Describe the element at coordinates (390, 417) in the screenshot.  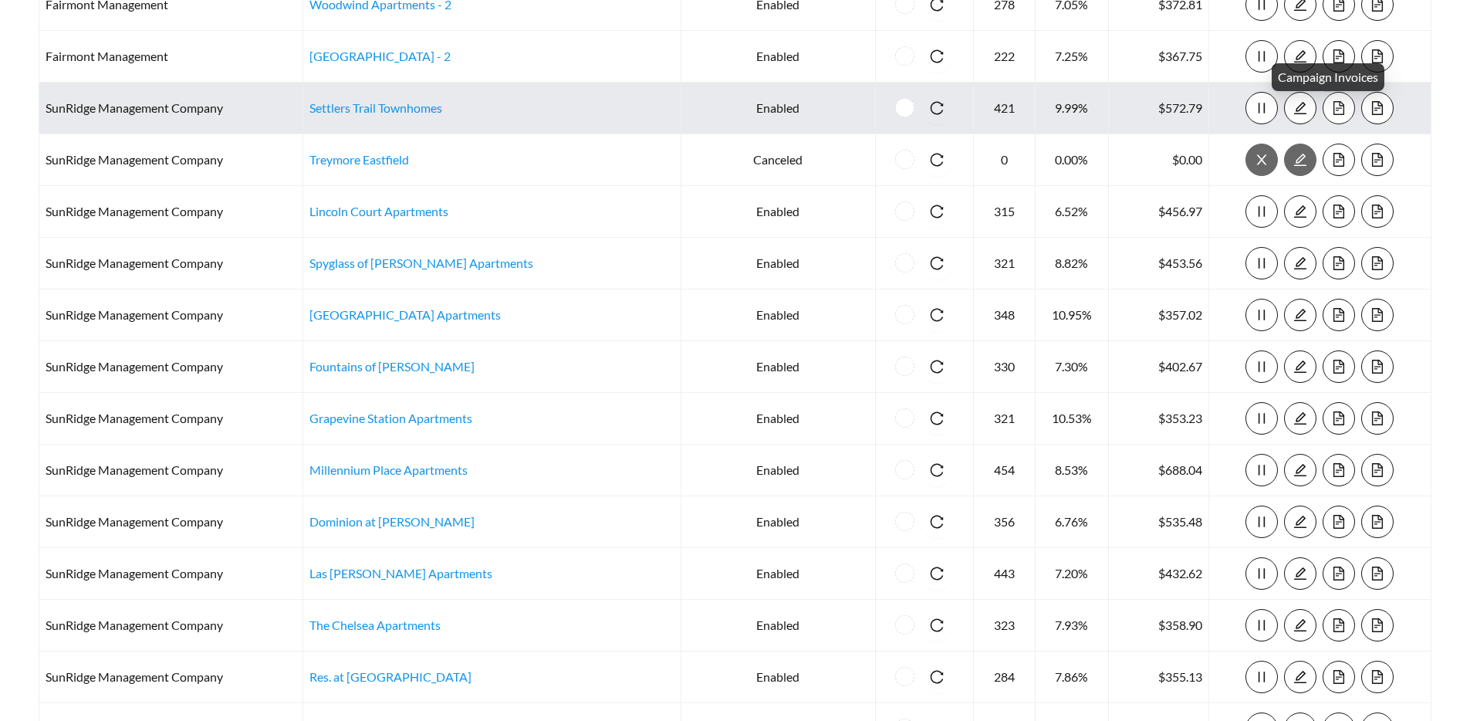
I see `a: Grapevine Station Apartments` at that location.